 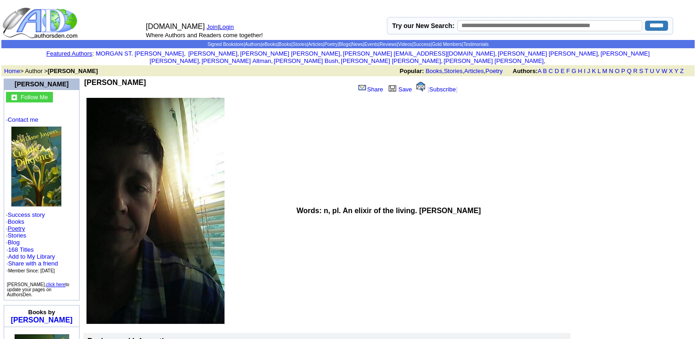 I want to click on a: J, so click(x=588, y=71).